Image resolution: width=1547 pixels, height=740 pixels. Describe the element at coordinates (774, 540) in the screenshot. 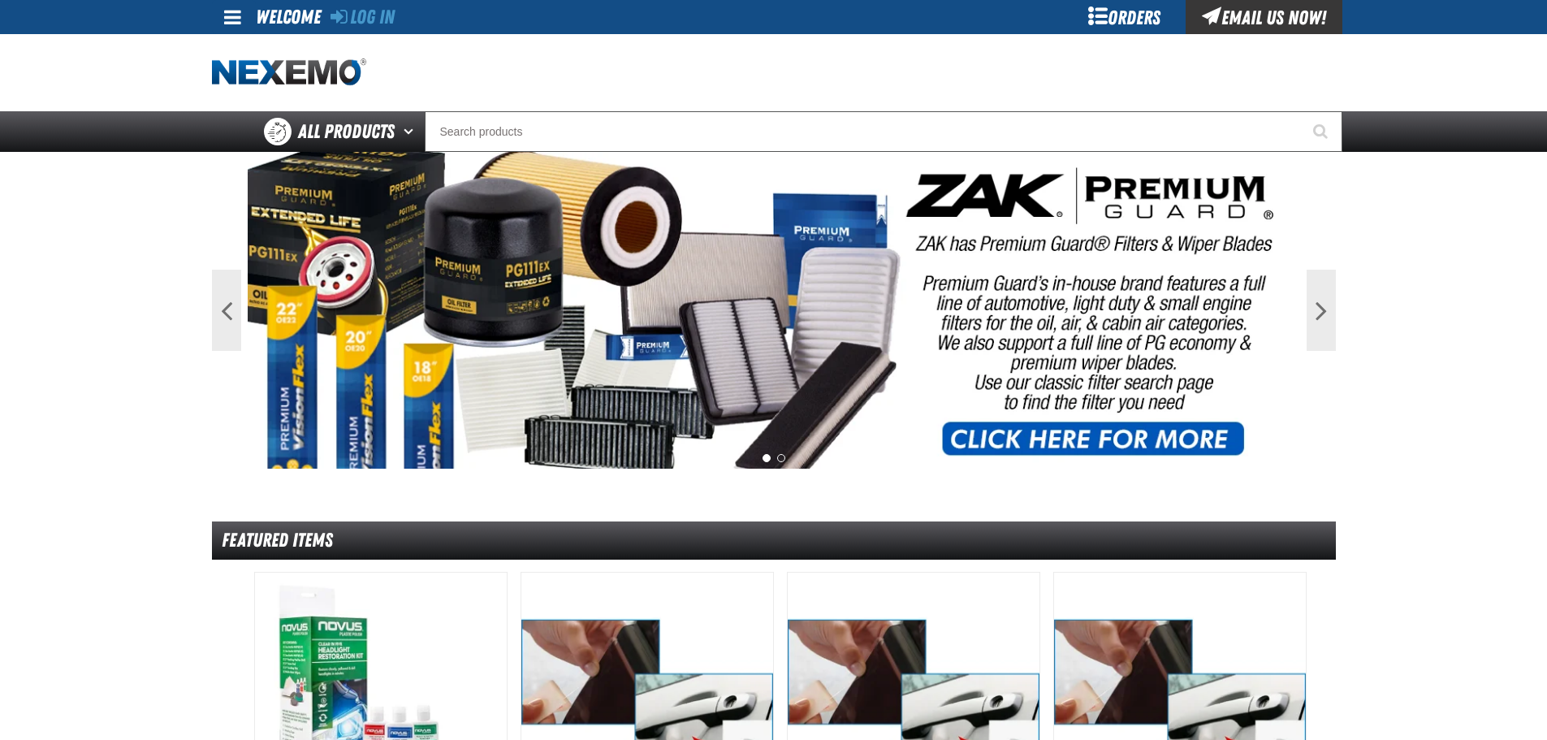

I see `div: Featured Items` at that location.